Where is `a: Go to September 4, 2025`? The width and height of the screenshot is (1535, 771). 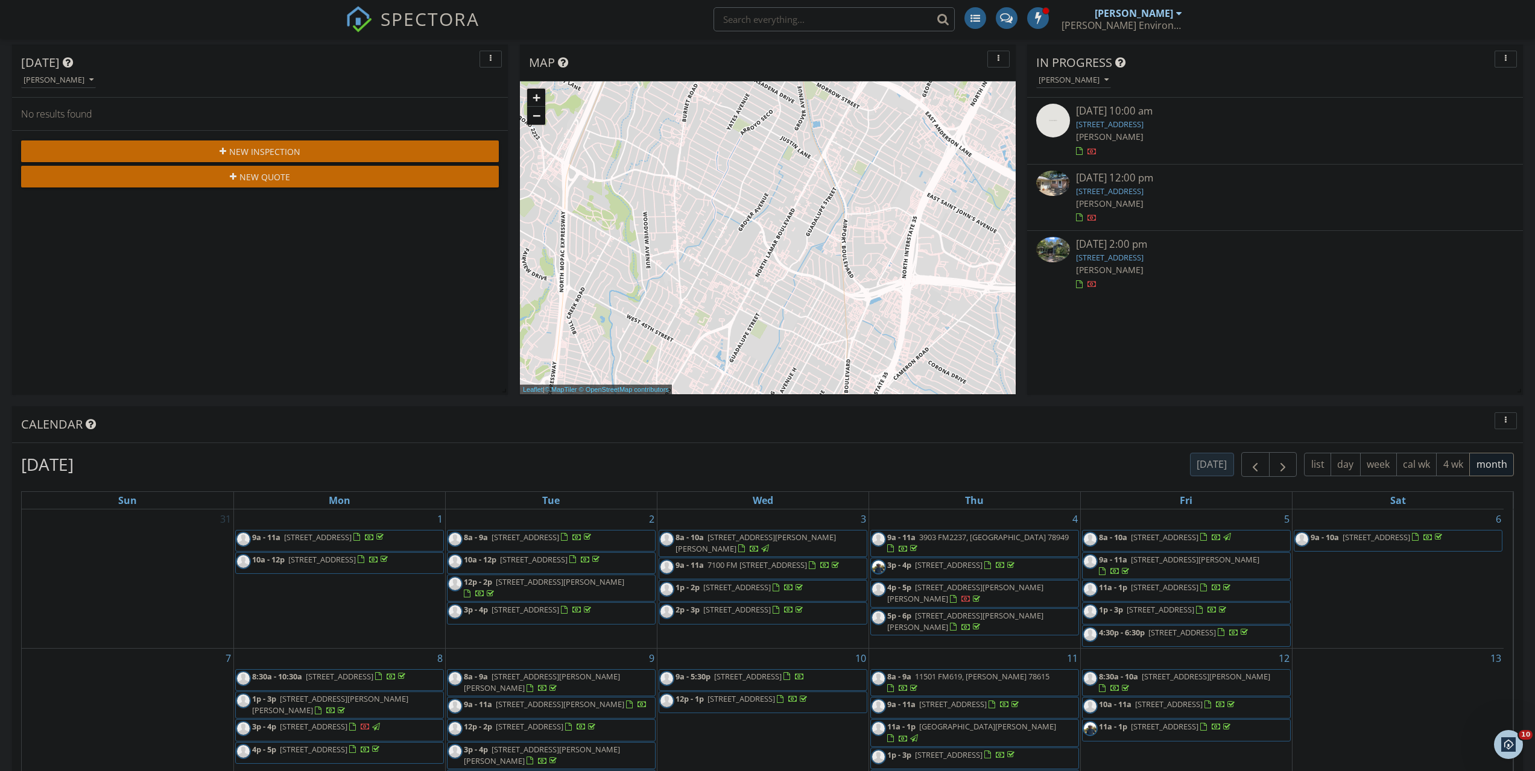
a: Go to September 4, 2025 is located at coordinates (1075, 519).